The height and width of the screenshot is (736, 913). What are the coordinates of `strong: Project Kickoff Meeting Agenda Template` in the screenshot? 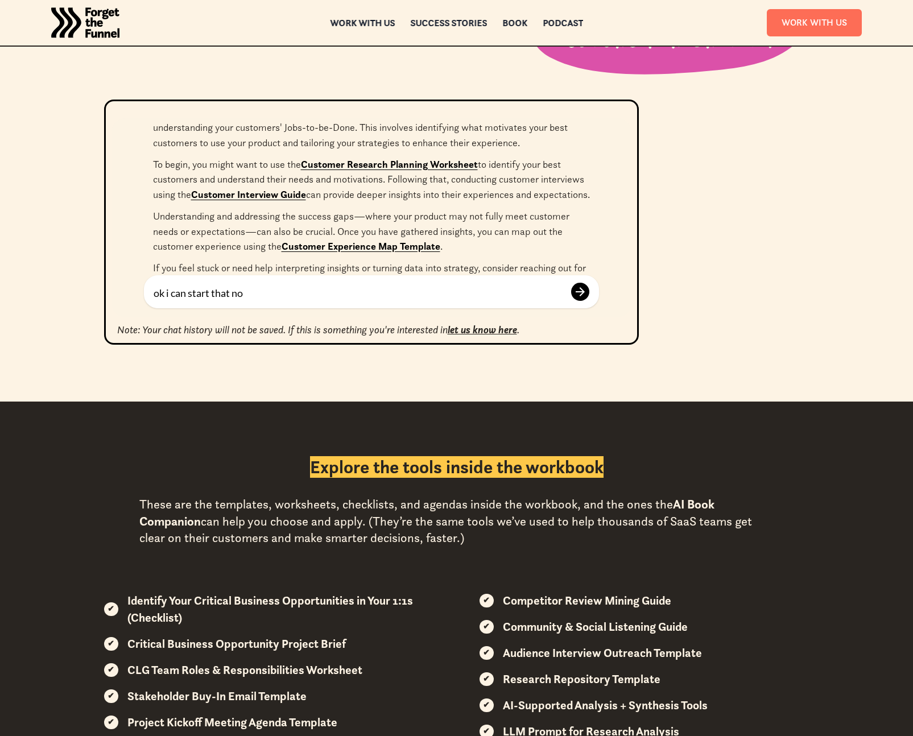 It's located at (232, 722).